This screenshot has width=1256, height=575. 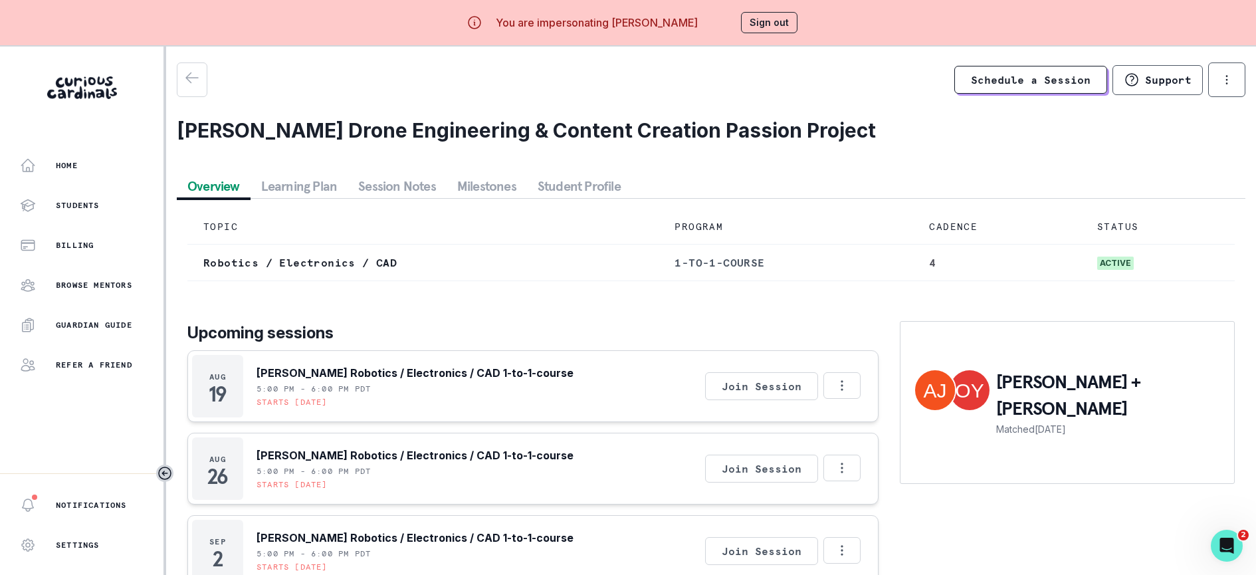 What do you see at coordinates (1157, 227) in the screenshot?
I see `td: STATUS` at bounding box center [1157, 227].